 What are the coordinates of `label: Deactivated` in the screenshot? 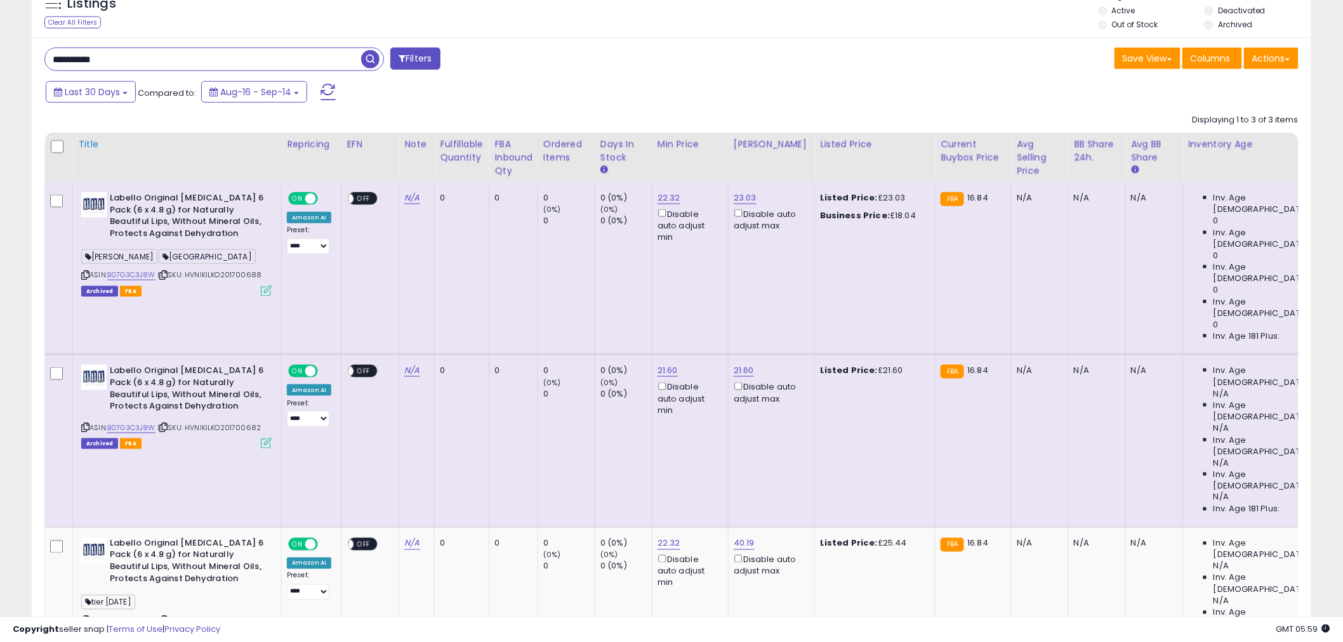 It's located at (1241, 10).